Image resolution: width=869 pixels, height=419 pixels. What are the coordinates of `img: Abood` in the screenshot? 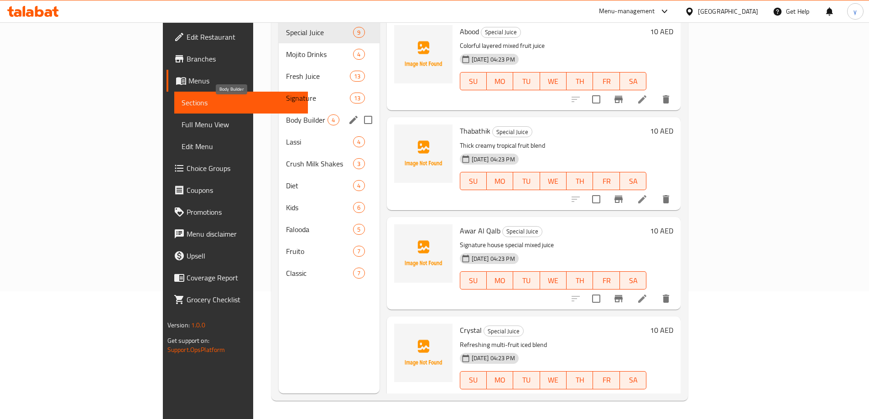 It's located at (423, 54).